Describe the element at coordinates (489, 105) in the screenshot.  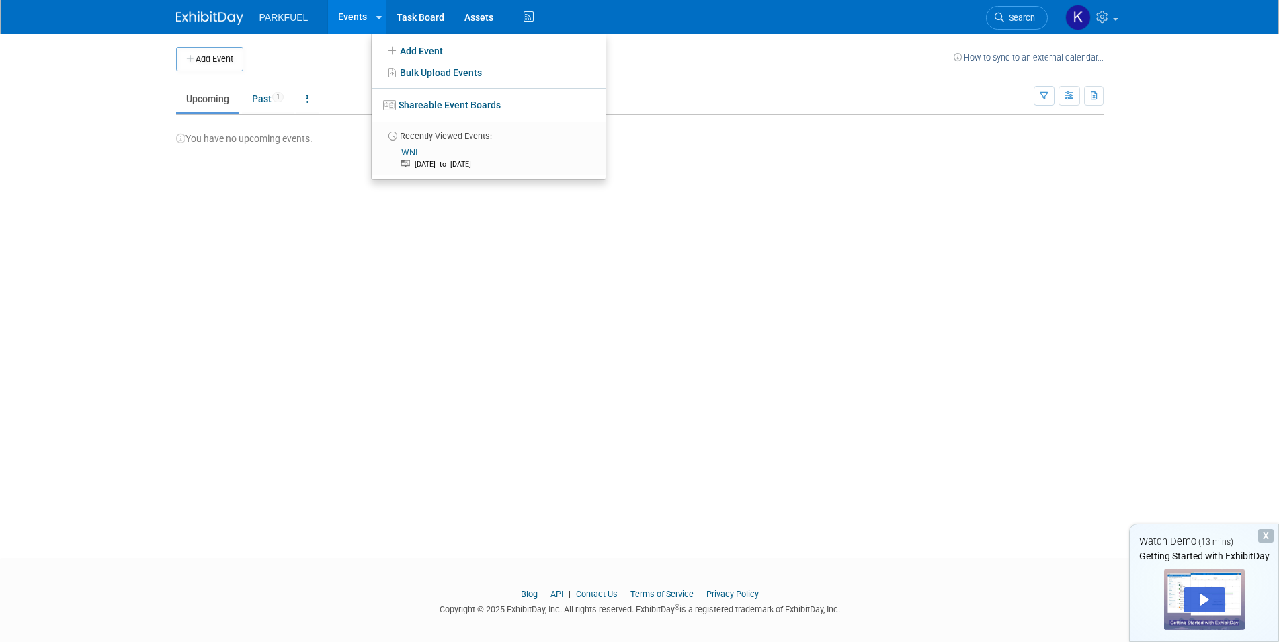
I see `a: Shareable Event Boards` at that location.